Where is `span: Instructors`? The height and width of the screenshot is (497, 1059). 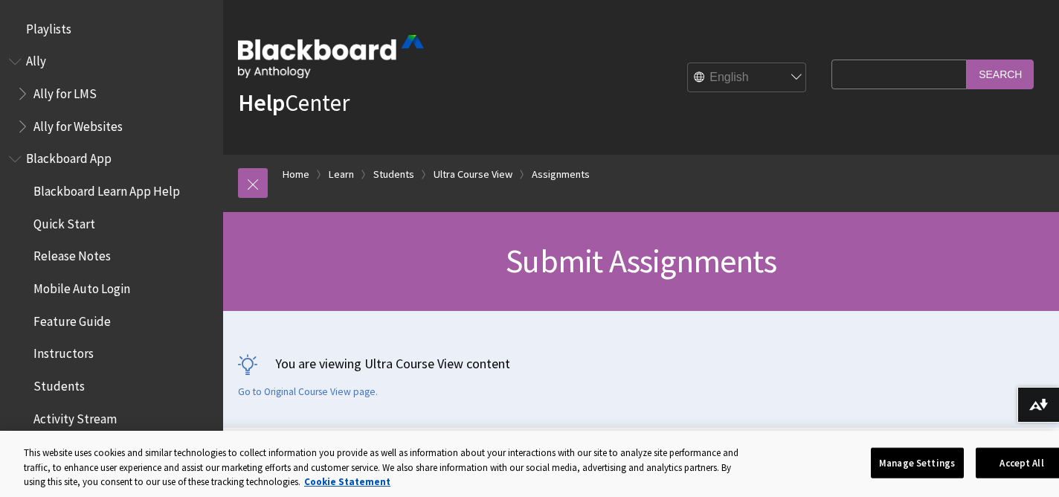
span: Instructors is located at coordinates (63, 351).